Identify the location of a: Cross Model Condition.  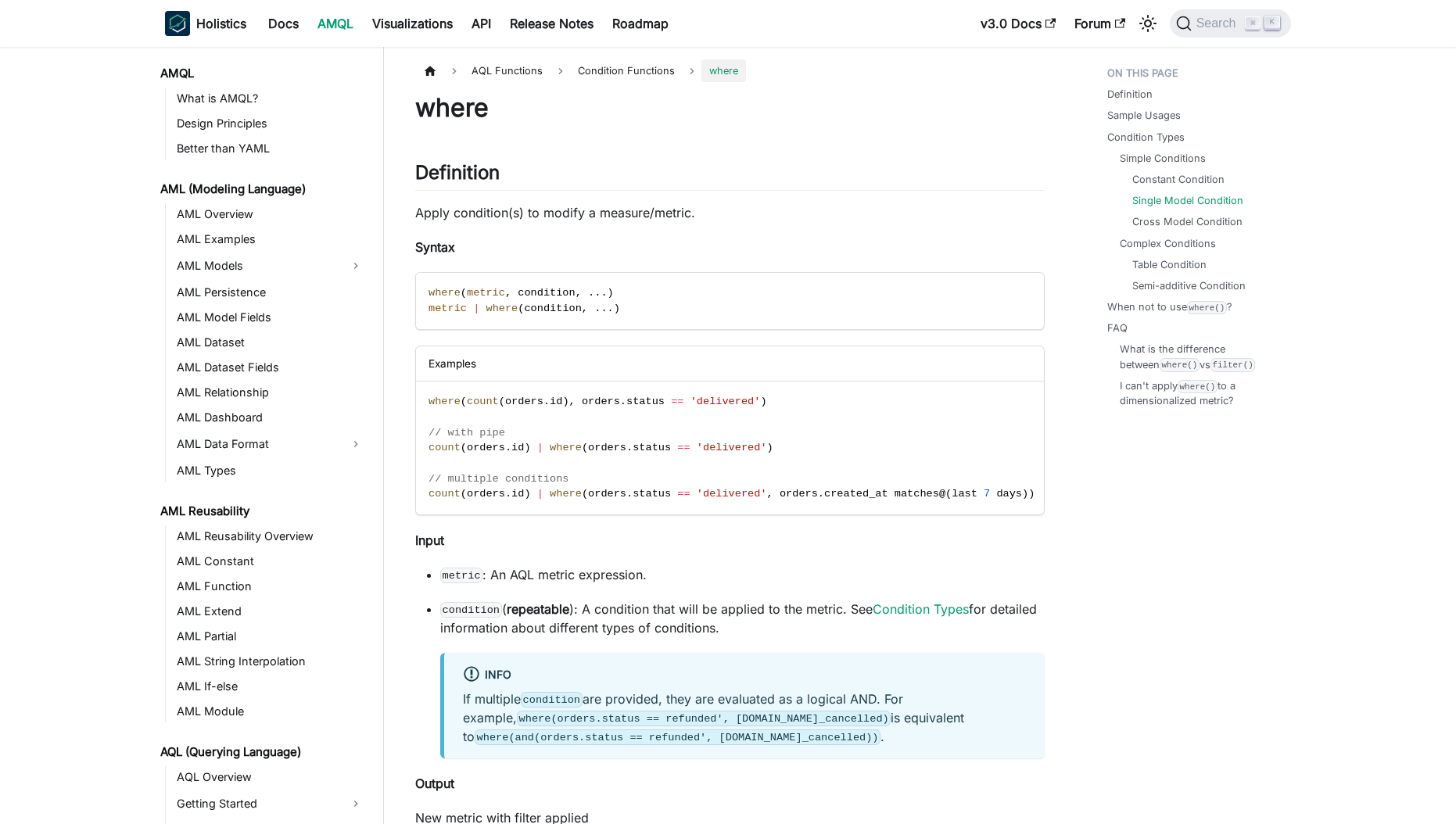
(1186, 221).